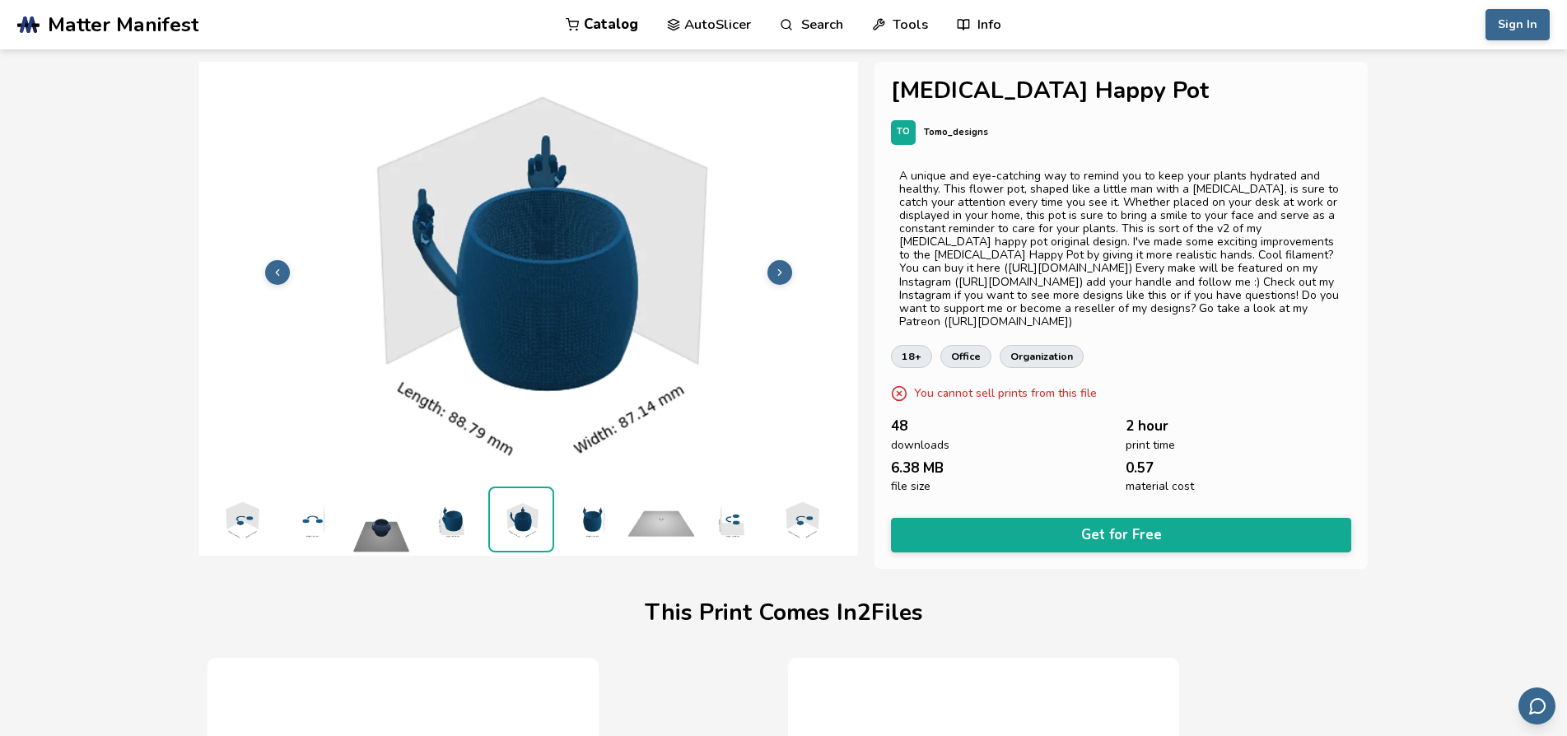 The width and height of the screenshot is (1567, 736). I want to click on span: 2 hour, so click(1147, 426).